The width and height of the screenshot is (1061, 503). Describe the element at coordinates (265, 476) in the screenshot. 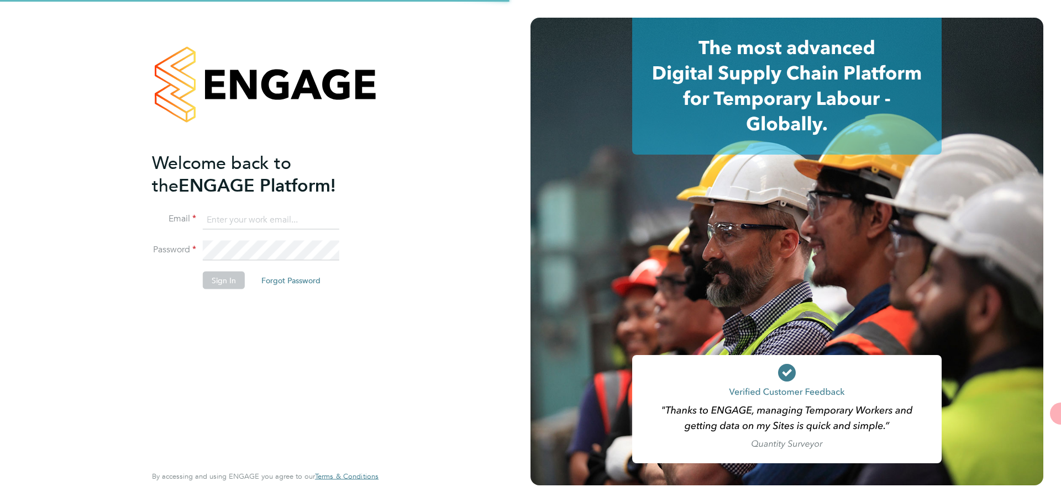

I see `span: By accessing and using ENGAGE you agree to our` at that location.